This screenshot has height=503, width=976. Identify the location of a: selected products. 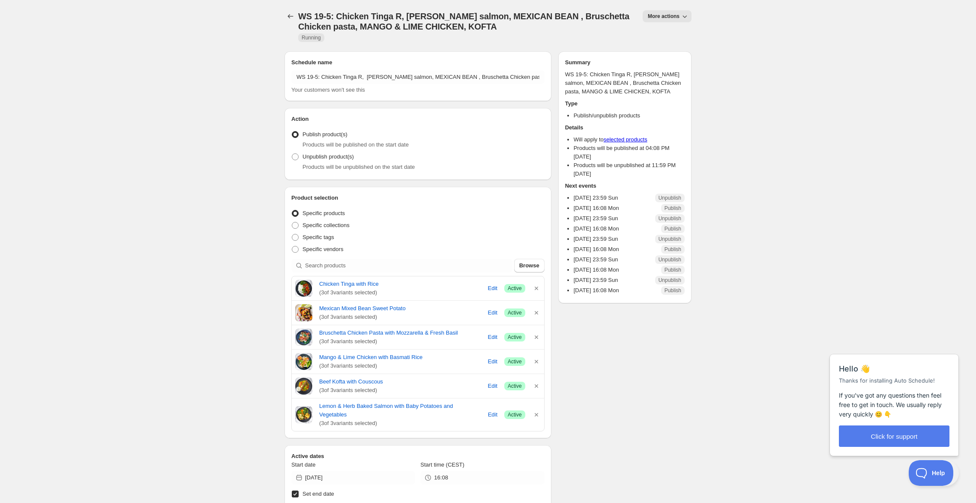
(626, 139).